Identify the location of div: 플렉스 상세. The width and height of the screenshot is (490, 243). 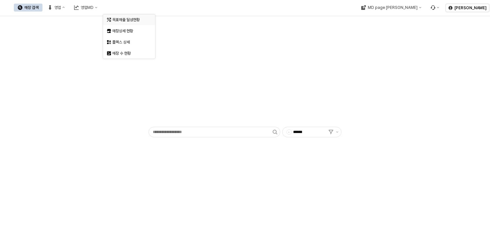
(130, 42).